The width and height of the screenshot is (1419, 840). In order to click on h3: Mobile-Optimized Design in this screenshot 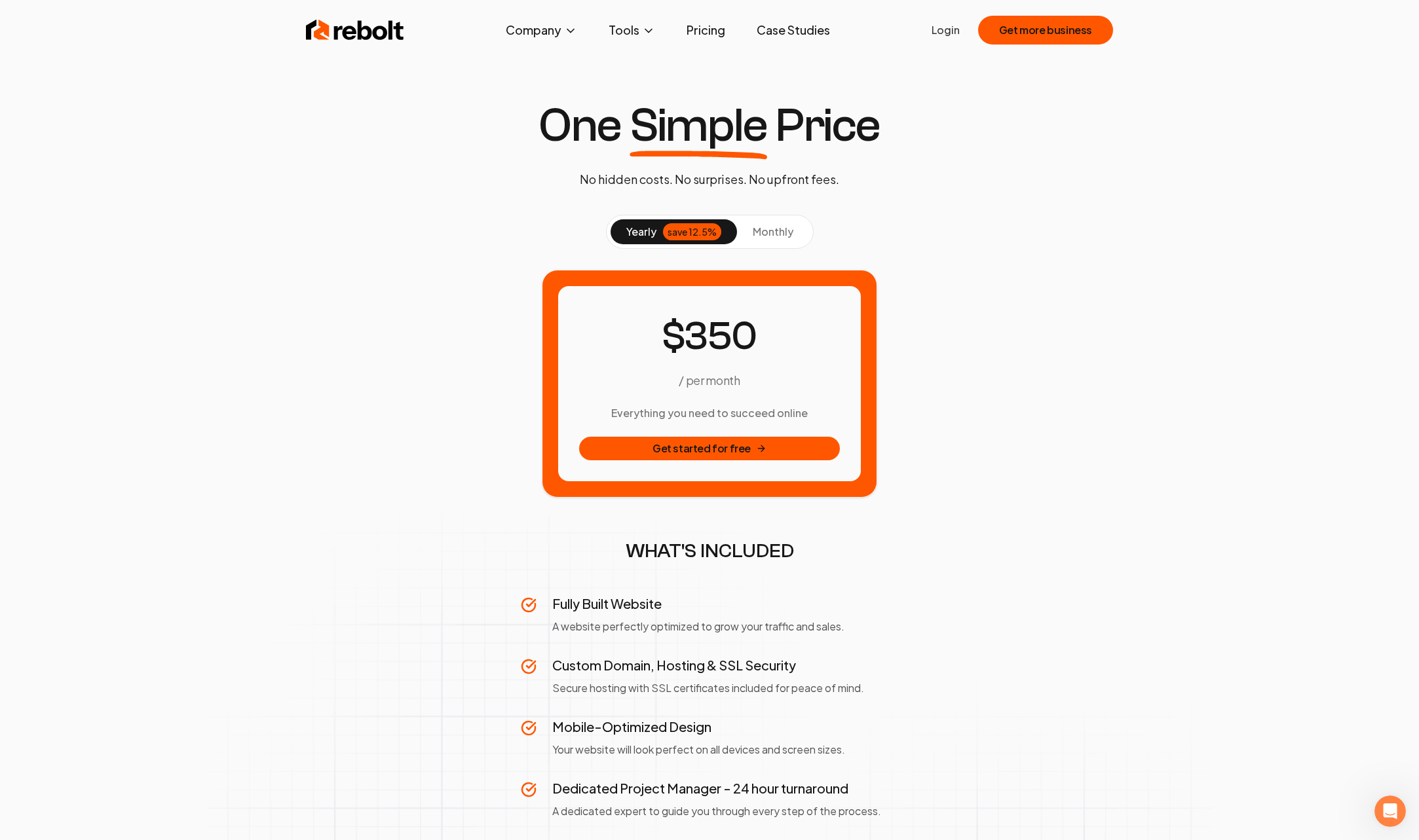, I will do `click(725, 727)`.